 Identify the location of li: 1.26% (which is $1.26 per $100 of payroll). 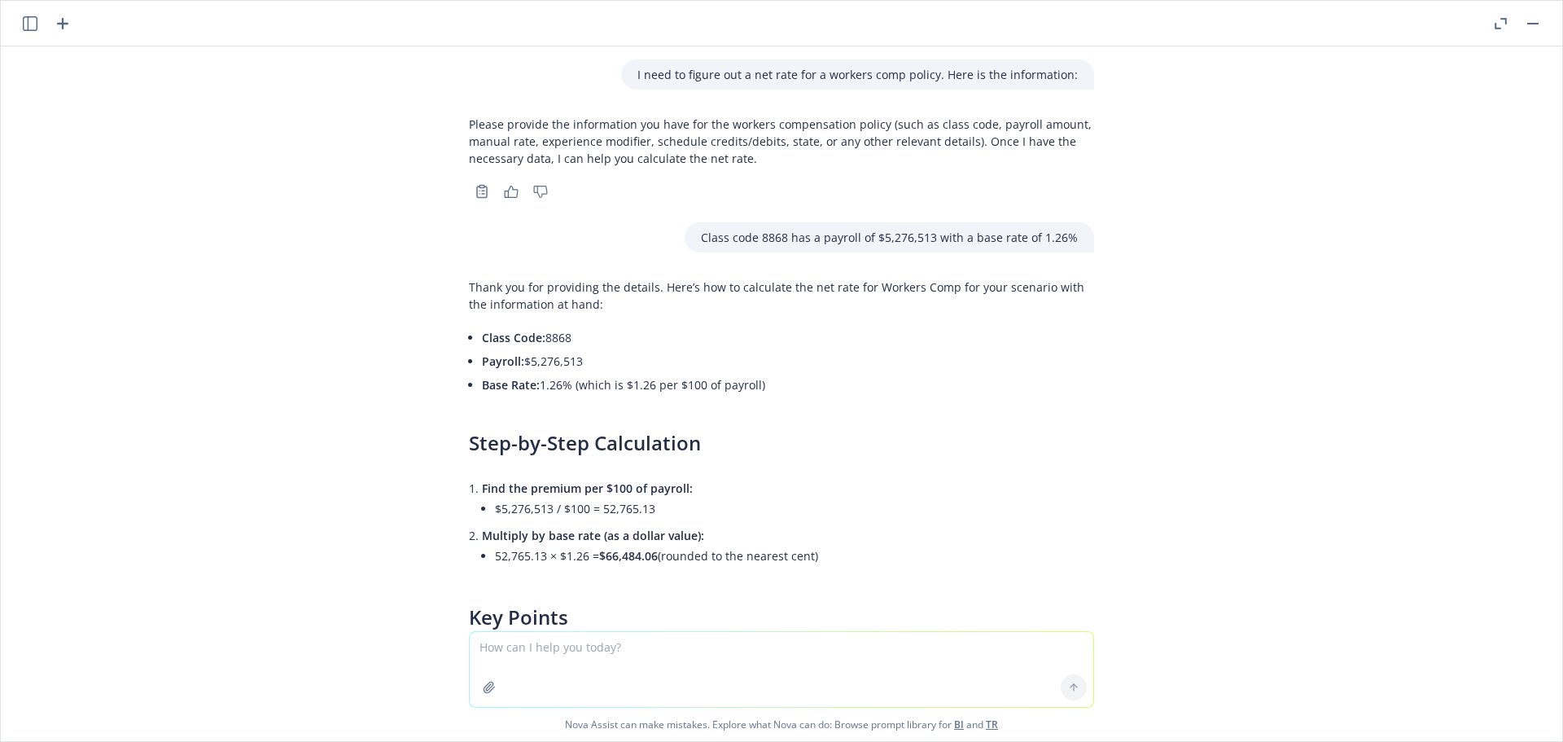
(788, 384).